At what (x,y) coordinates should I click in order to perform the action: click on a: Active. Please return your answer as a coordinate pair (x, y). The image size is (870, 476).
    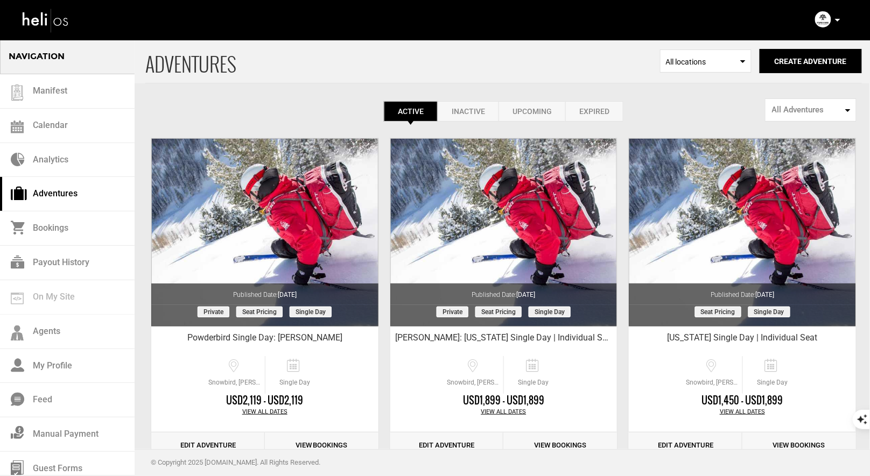
    Looking at the image, I should click on (411, 111).